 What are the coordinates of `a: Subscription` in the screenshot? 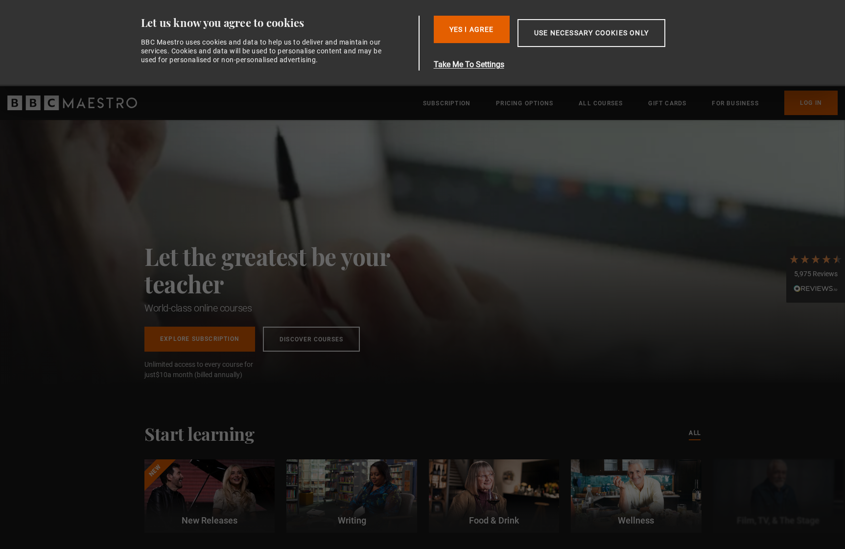 It's located at (447, 103).